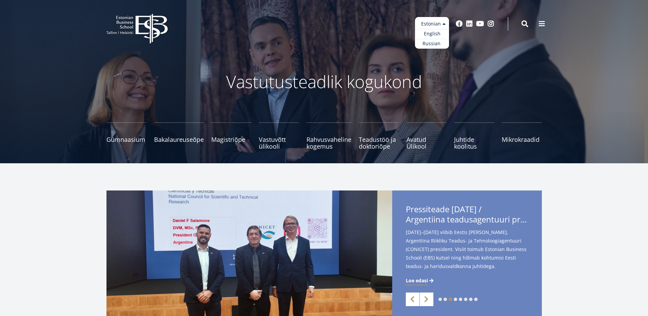 Image resolution: width=648 pixels, height=316 pixels. What do you see at coordinates (474, 143) in the screenshot?
I see `span: Juhtide koolitus` at bounding box center [474, 143].